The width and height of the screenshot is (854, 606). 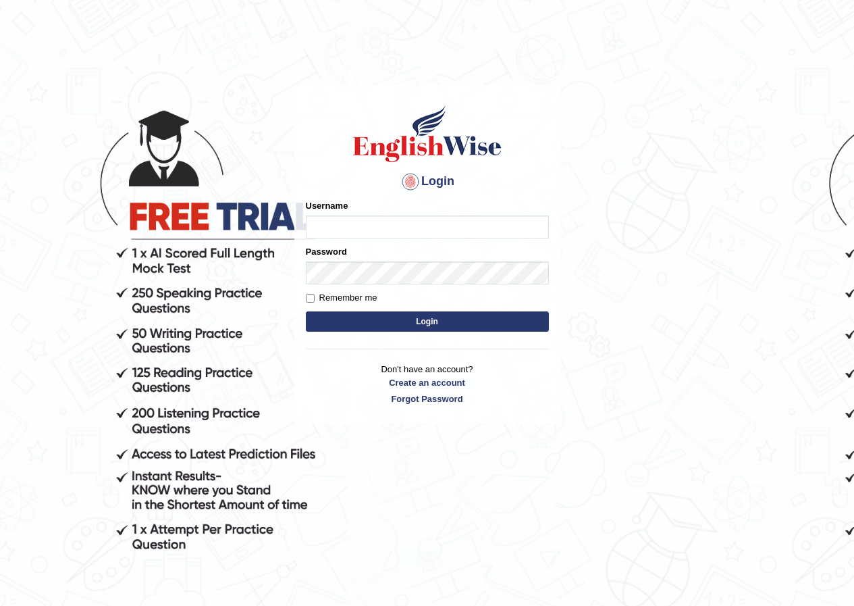 What do you see at coordinates (342, 298) in the screenshot?
I see `label: Remember me` at bounding box center [342, 298].